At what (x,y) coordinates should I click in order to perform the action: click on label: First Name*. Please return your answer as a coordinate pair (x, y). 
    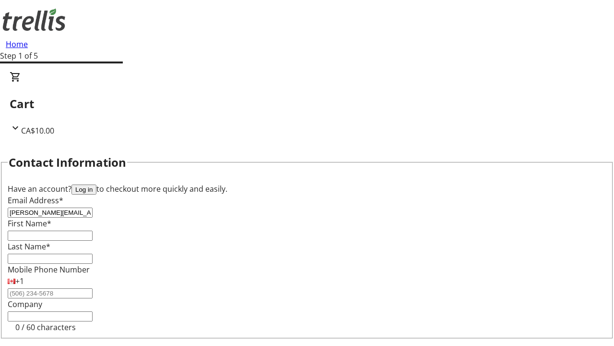
    Looking at the image, I should click on (29, 223).